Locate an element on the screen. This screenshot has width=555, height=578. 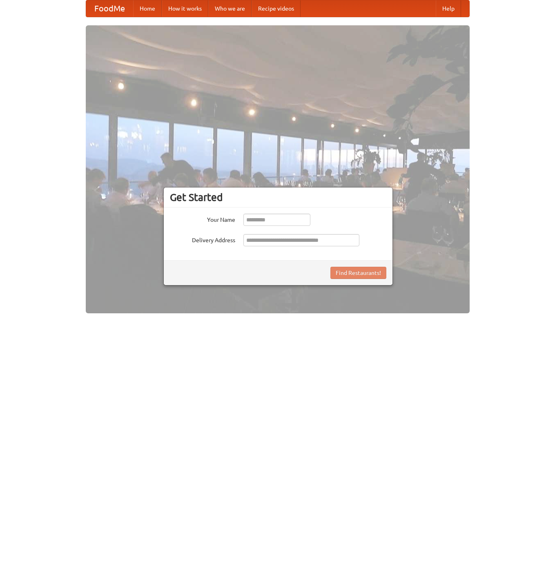
button: Find Restaurants! is located at coordinates (358, 273).